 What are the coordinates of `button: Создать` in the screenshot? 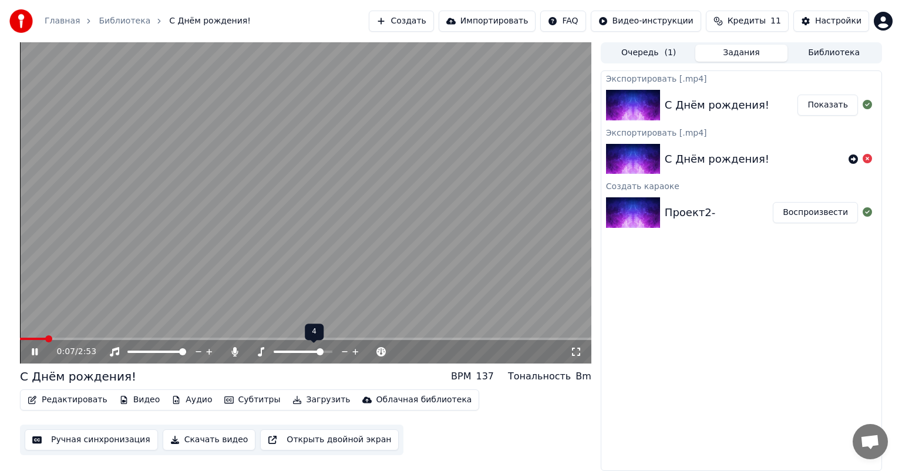 It's located at (401, 21).